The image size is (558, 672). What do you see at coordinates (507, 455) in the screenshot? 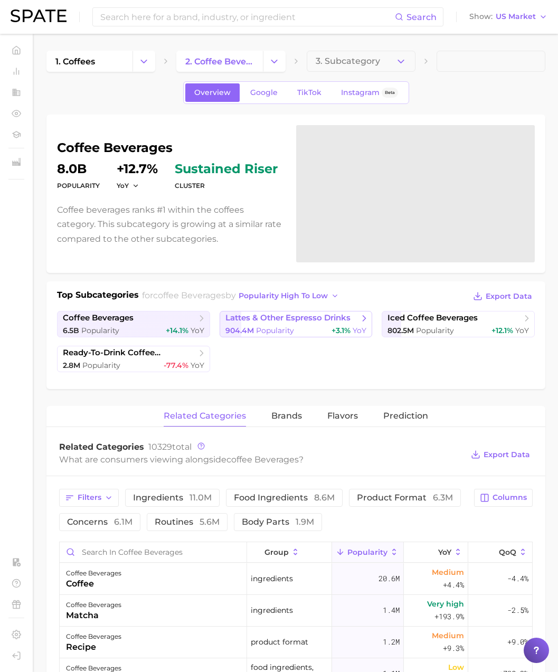
I see `span: Export Data` at bounding box center [507, 455].